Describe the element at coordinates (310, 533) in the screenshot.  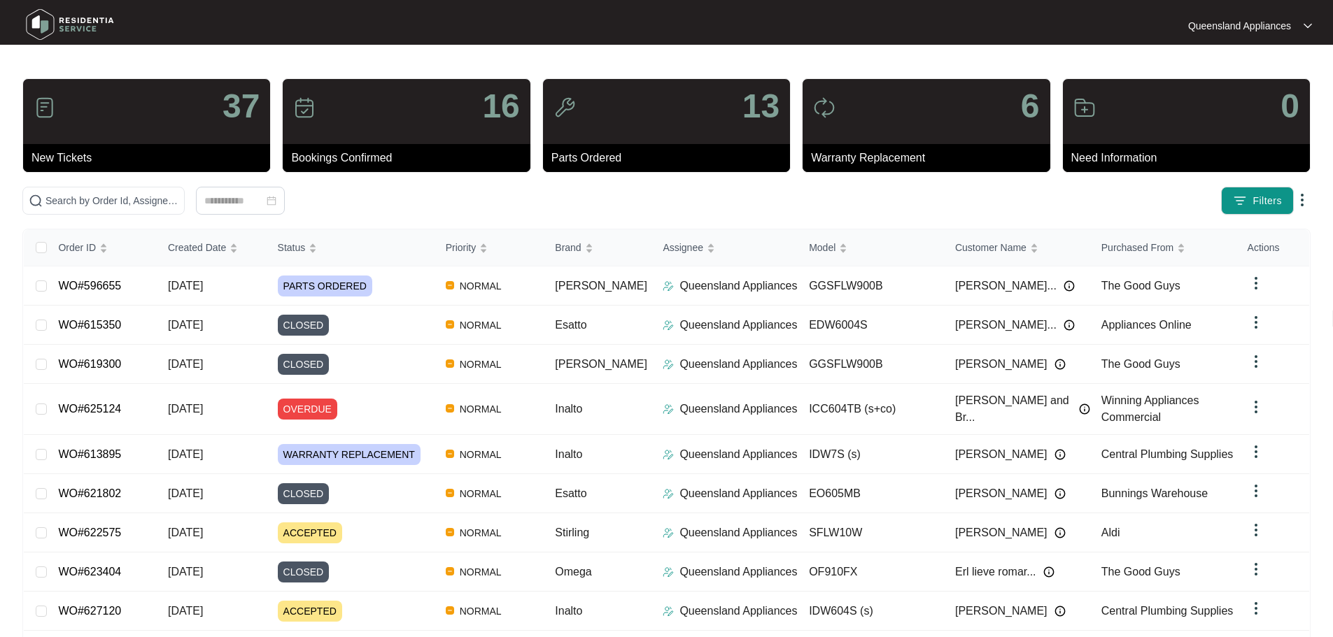
I see `span: ACCEPTED` at that location.